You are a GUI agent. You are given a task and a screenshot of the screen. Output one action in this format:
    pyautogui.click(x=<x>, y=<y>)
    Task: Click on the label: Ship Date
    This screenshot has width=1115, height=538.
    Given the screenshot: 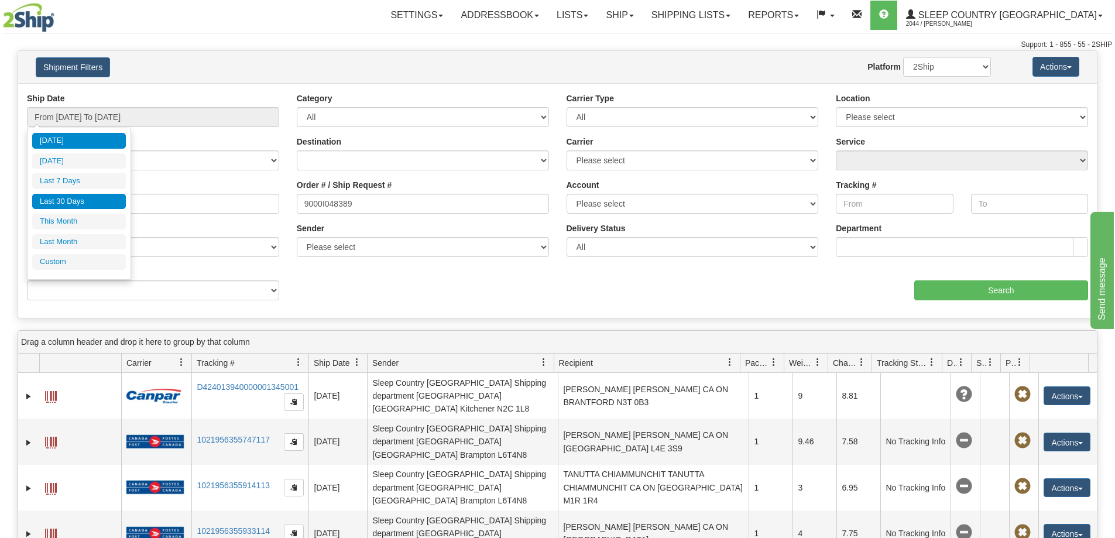 What is the action you would take?
    pyautogui.click(x=46, y=98)
    